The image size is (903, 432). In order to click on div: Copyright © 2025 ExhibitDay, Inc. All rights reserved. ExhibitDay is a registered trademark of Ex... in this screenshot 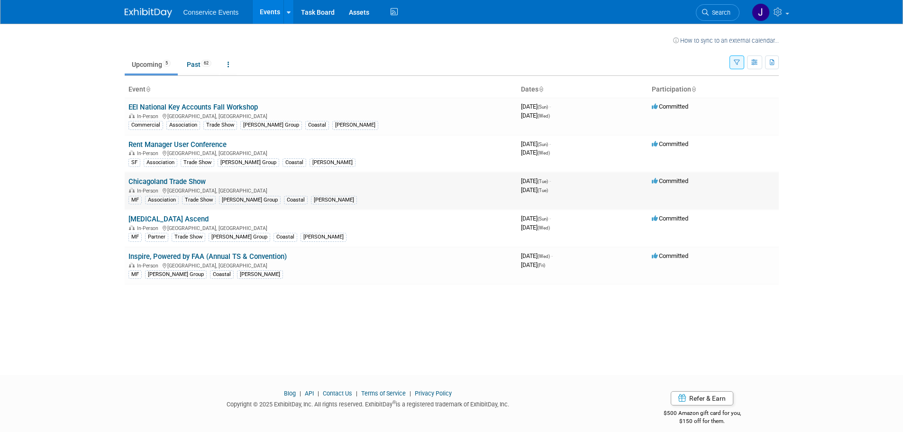, I will do `click(368, 403)`.